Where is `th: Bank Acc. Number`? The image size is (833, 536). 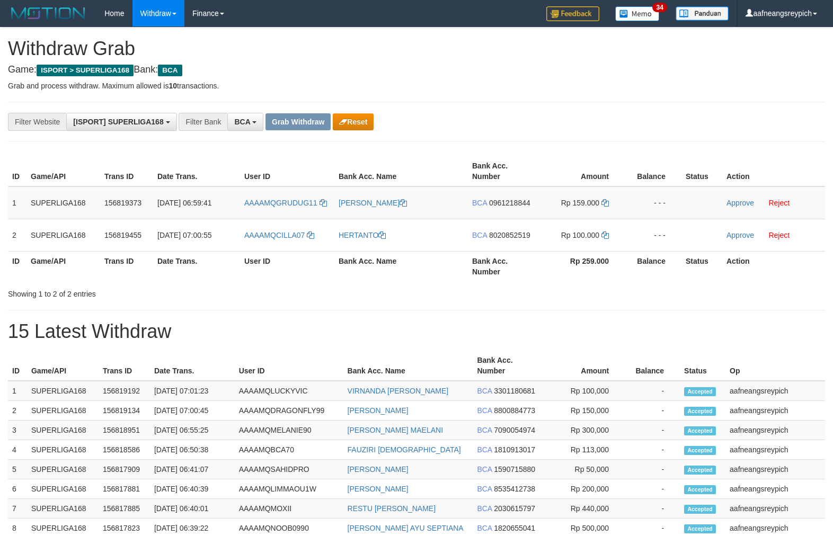 th: Bank Acc. Number is located at coordinates (504, 171).